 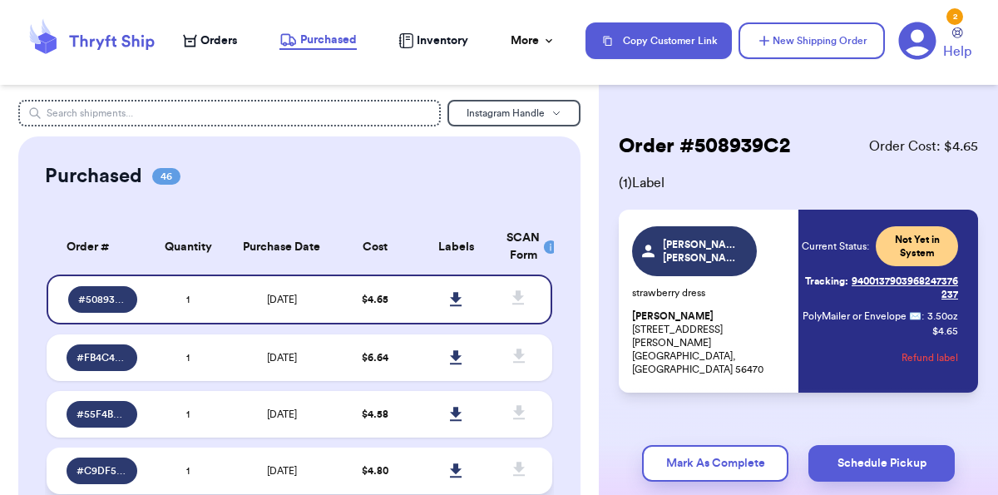 I want to click on p: strawberry dress, so click(x=710, y=293).